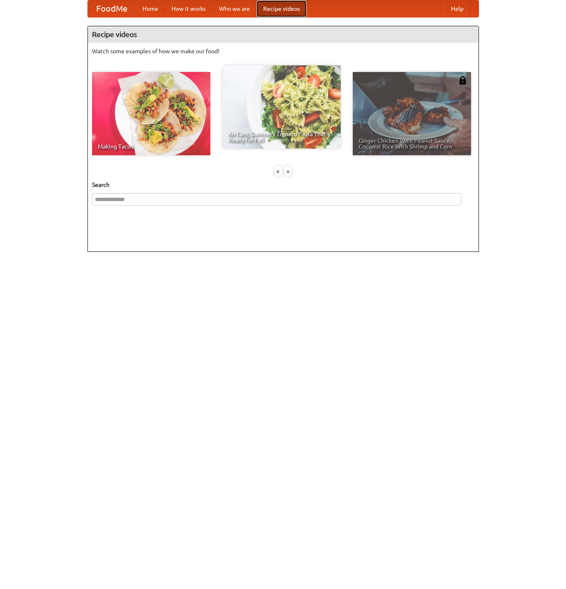 Image resolution: width=566 pixels, height=589 pixels. Describe the element at coordinates (151, 147) in the screenshot. I see `span: Making Tacos` at that location.